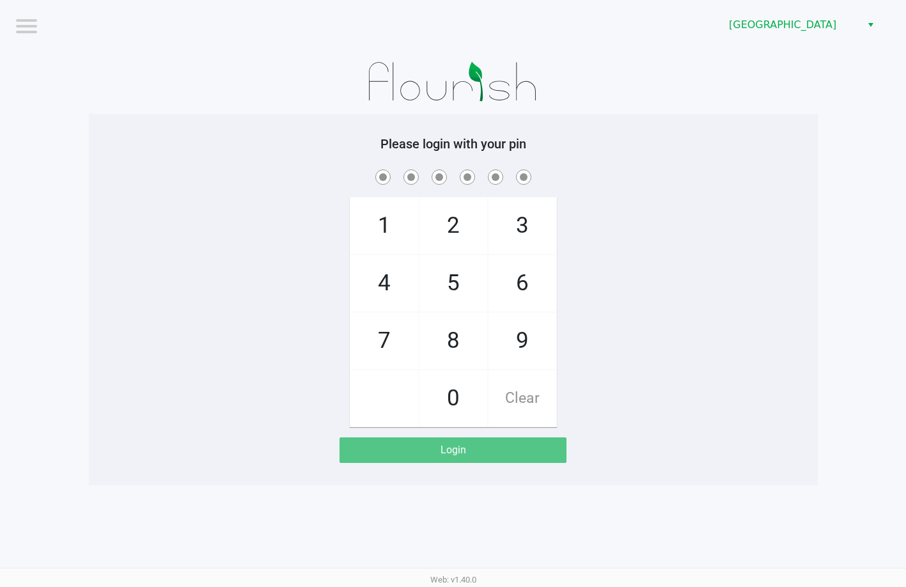 This screenshot has height=587, width=906. What do you see at coordinates (522, 341) in the screenshot?
I see `span: 9` at bounding box center [522, 341].